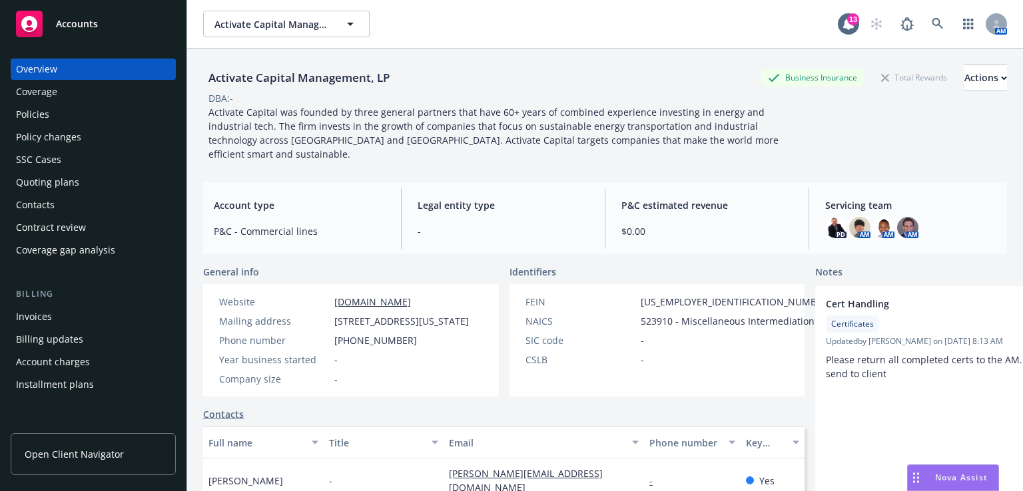 This screenshot has height=491, width=1023. What do you see at coordinates (580, 340) in the screenshot?
I see `div: SIC code` at bounding box center [580, 340].